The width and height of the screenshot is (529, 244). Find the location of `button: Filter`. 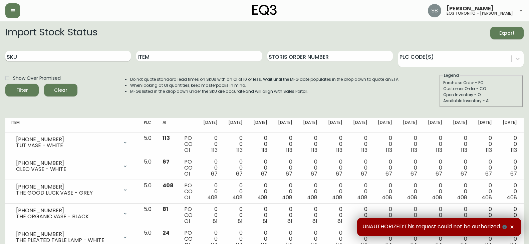

button: Filter is located at coordinates (22, 90).